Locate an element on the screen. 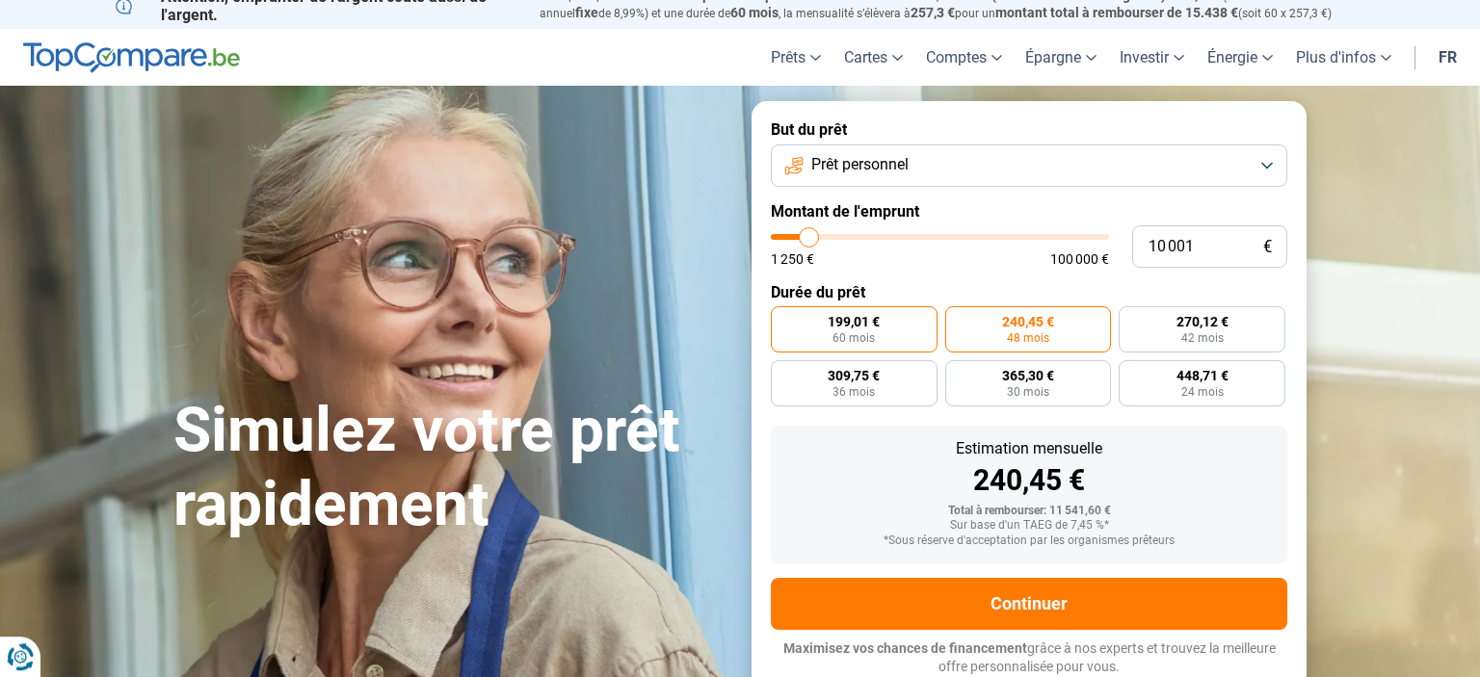  span: 36 mois is located at coordinates (853, 392).